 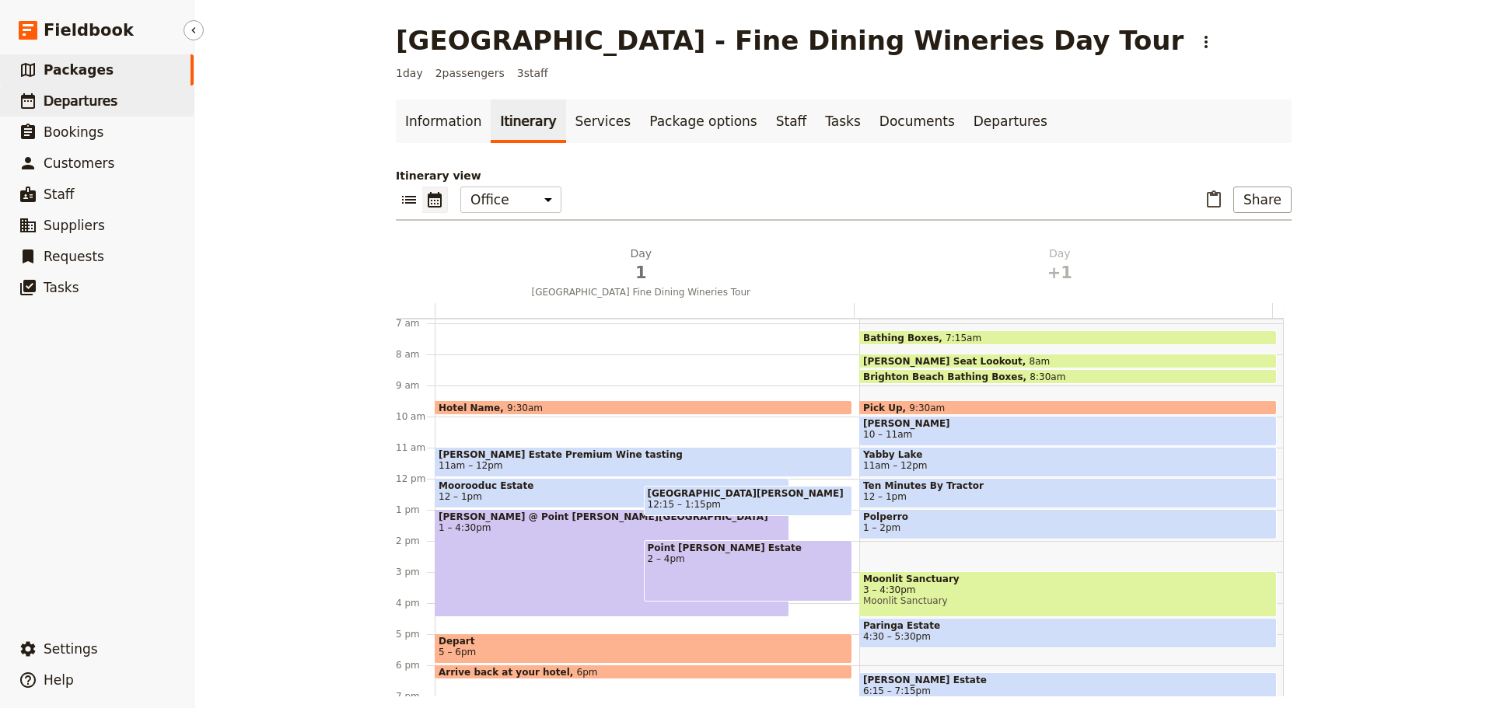 What do you see at coordinates (843, 121) in the screenshot?
I see `a: Tasks` at bounding box center [843, 121].